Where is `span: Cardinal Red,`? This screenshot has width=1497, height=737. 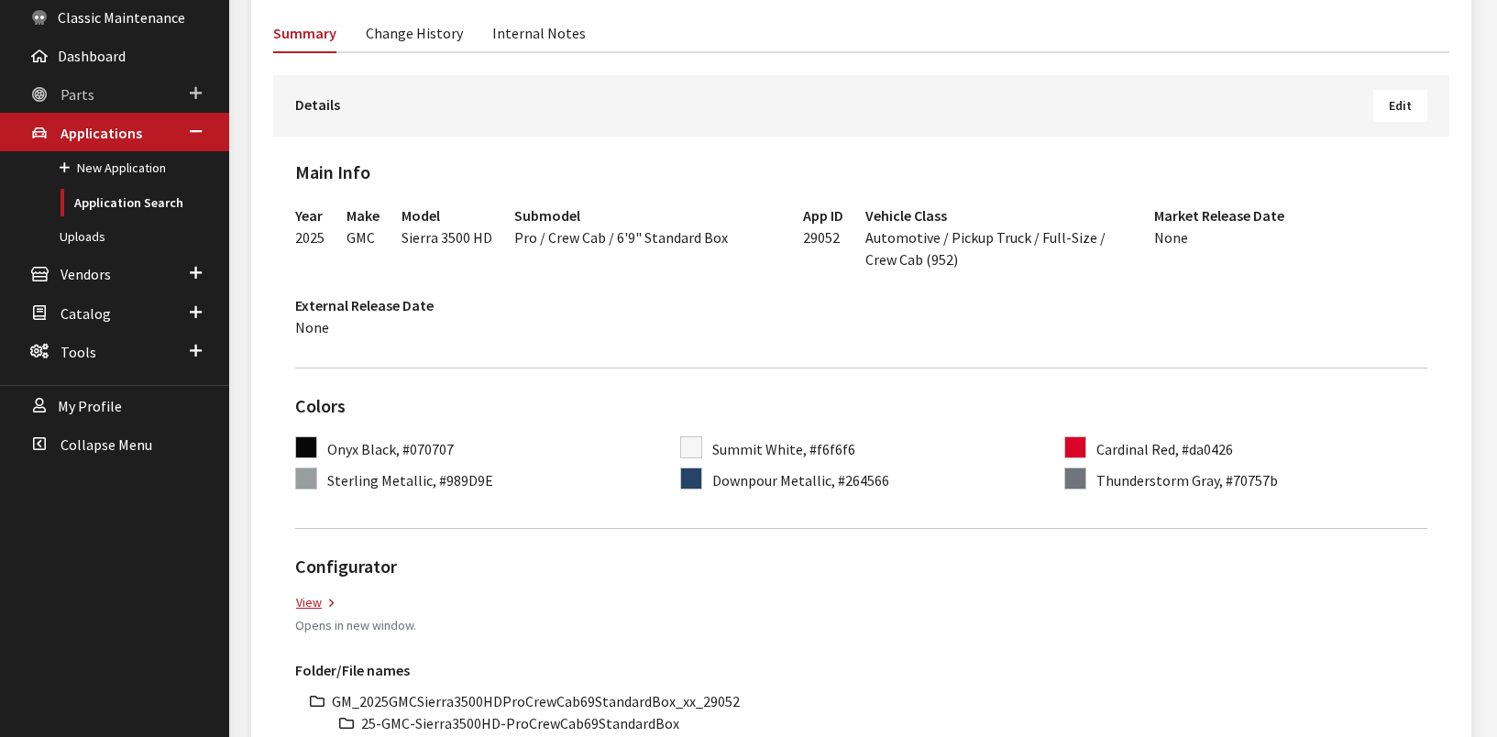 span: Cardinal Red, is located at coordinates (1138, 449).